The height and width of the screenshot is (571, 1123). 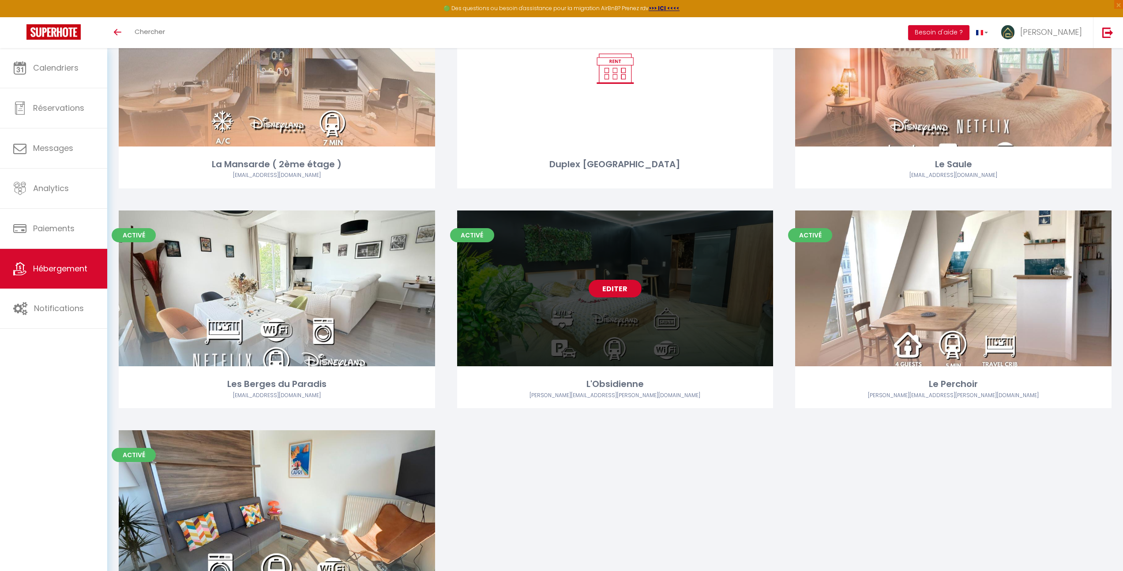 I want to click on button: Besoin d'aide ?, so click(x=939, y=33).